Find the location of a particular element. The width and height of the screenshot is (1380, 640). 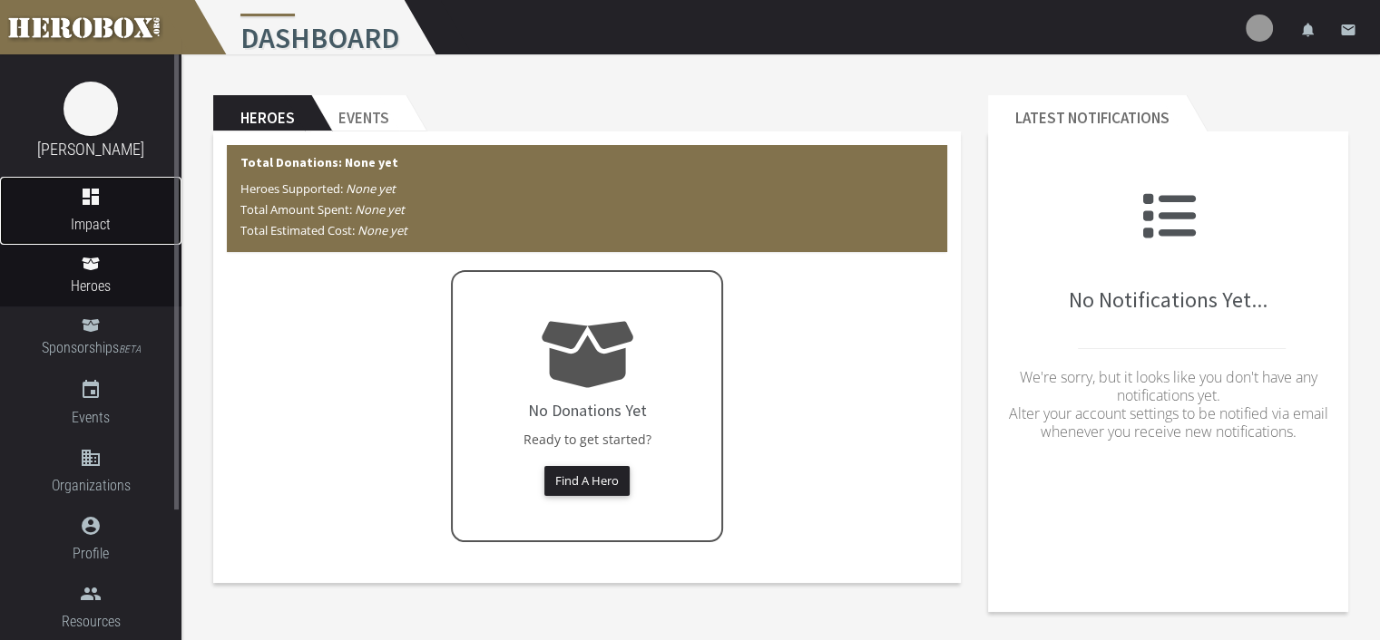

img: user-image is located at coordinates (1259, 28).